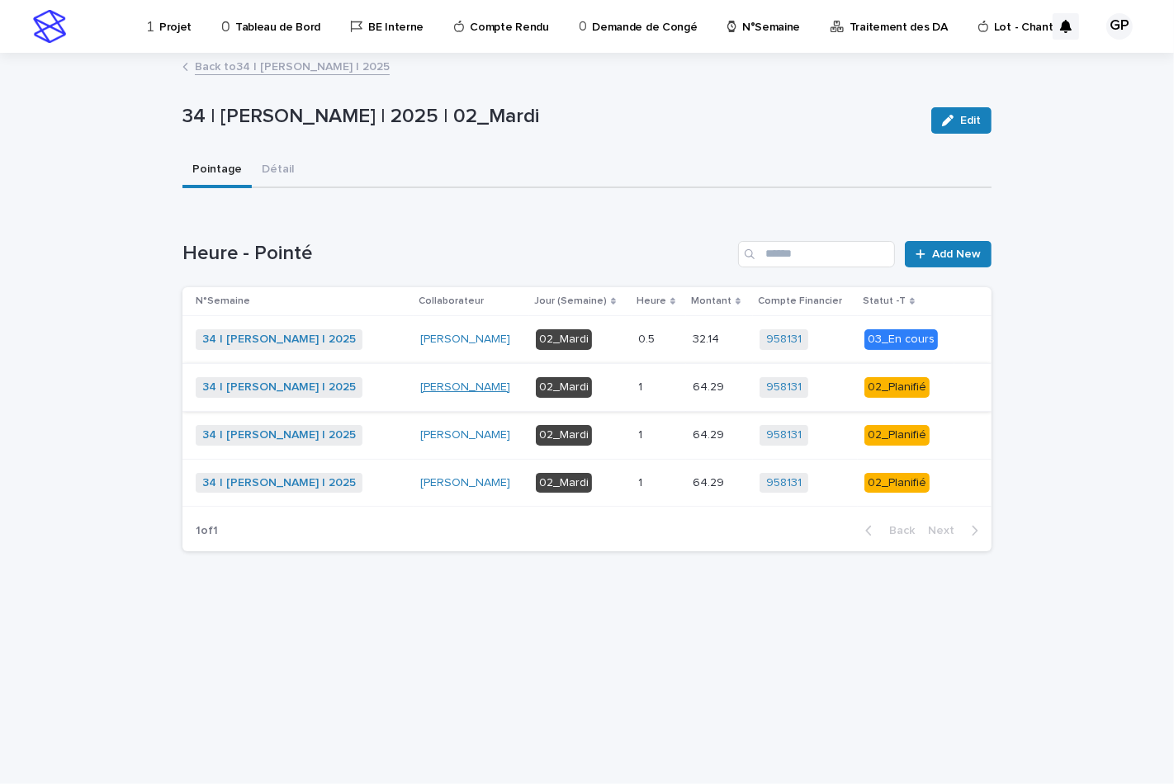  Describe the element at coordinates (948, 254) in the screenshot. I see `a: Add New` at that location.